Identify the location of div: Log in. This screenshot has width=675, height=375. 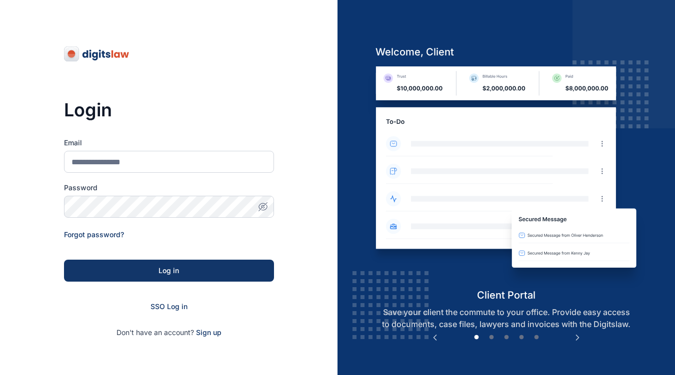
(169, 271).